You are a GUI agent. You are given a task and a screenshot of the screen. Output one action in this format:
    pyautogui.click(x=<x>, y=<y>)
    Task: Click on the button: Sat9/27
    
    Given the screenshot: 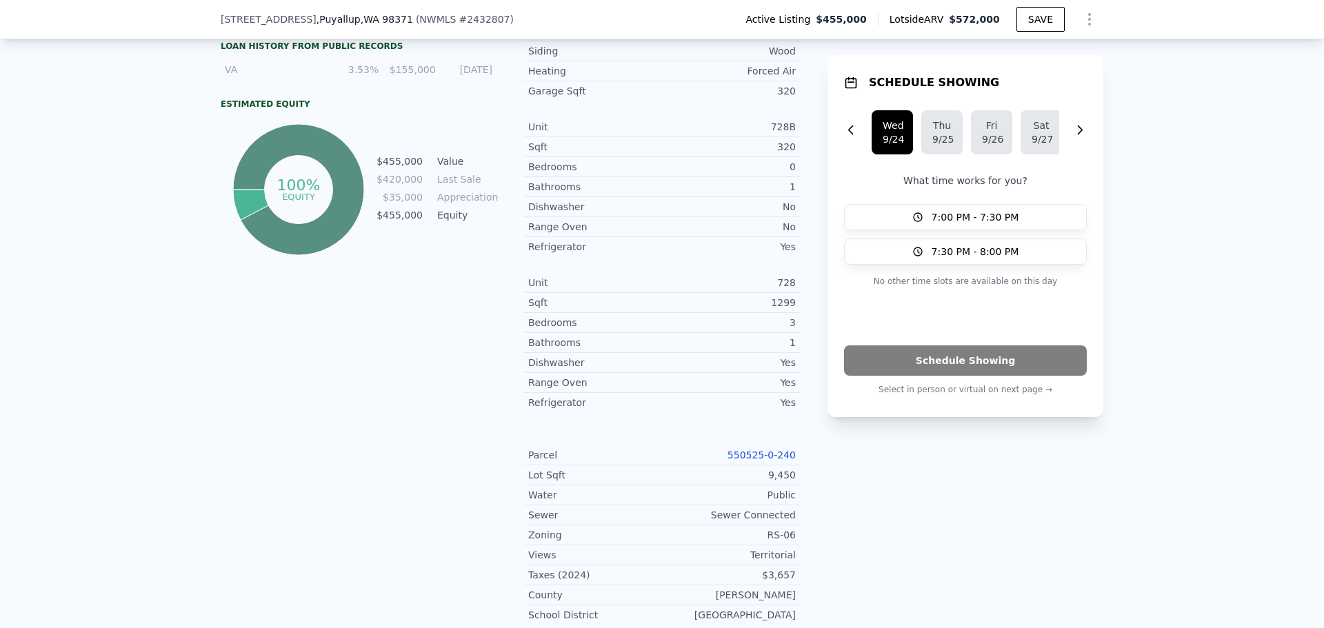 What is the action you would take?
    pyautogui.click(x=1042, y=132)
    